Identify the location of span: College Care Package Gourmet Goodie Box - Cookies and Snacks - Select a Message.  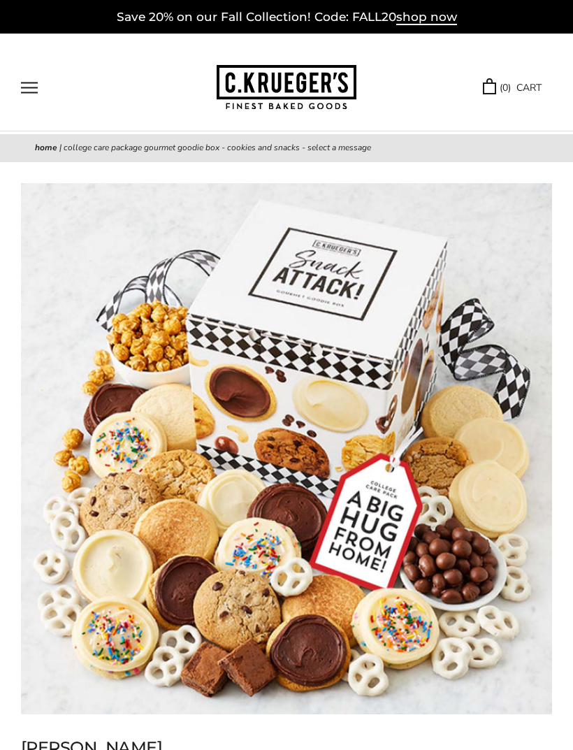
(217, 148).